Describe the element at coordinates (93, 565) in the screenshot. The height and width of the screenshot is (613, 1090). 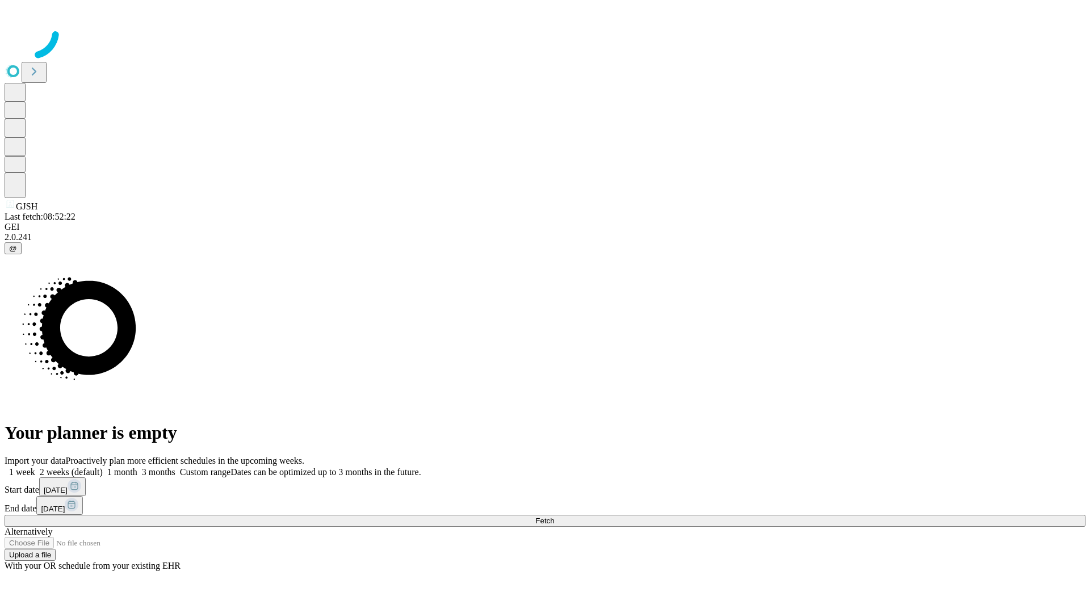
I see `span: With your OR schedule from your existing EHR` at that location.